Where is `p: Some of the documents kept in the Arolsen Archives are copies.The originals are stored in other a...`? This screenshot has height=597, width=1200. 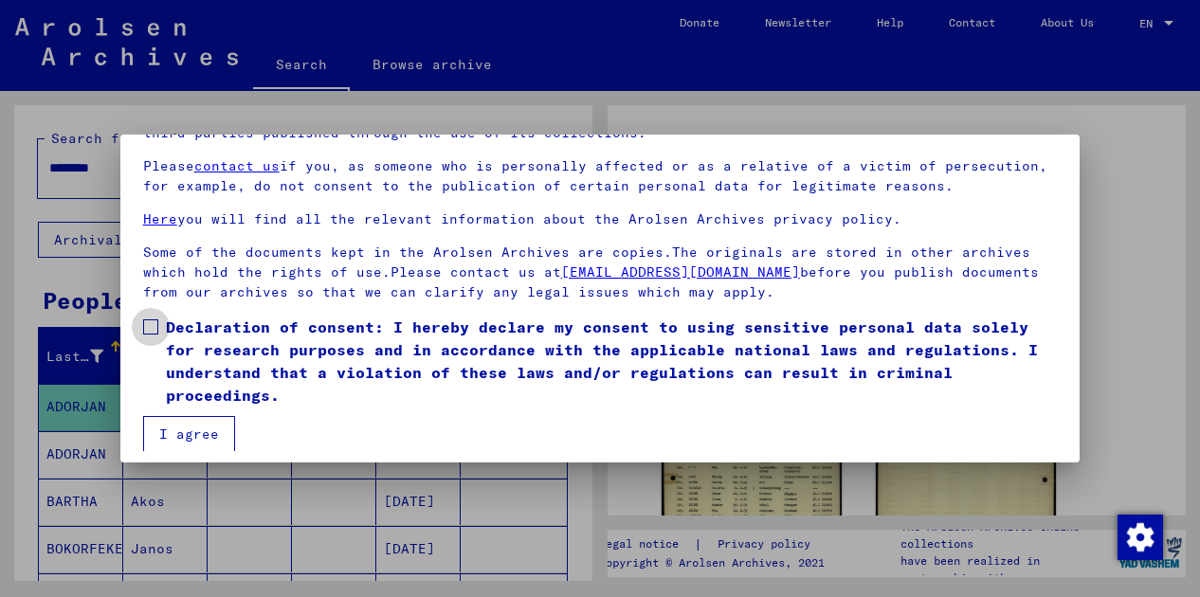 p: Some of the documents kept in the Arolsen Archives are copies.The originals are stored in other a... is located at coordinates (600, 272).